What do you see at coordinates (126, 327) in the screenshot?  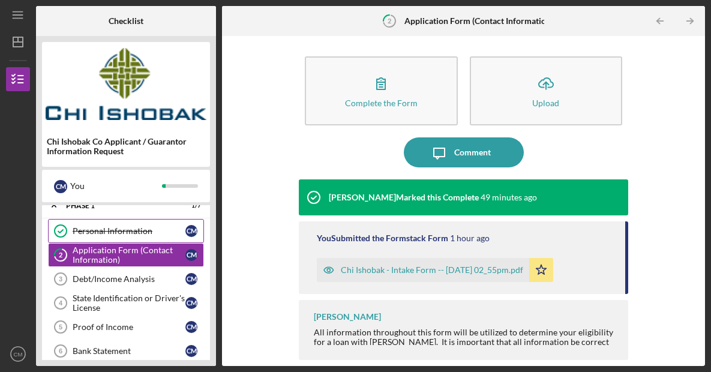 I see `a: 5Proof of IncomeCM` at bounding box center [126, 327].